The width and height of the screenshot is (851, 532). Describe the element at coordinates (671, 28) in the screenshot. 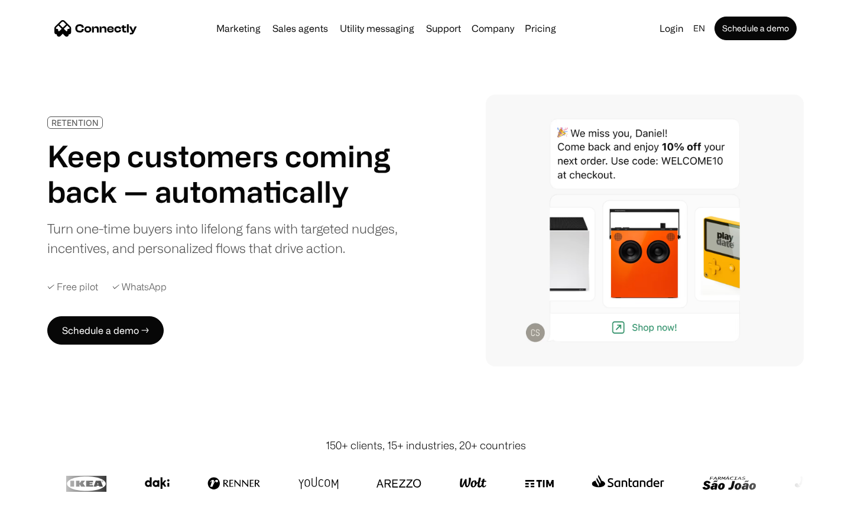

I see `a: Login` at that location.